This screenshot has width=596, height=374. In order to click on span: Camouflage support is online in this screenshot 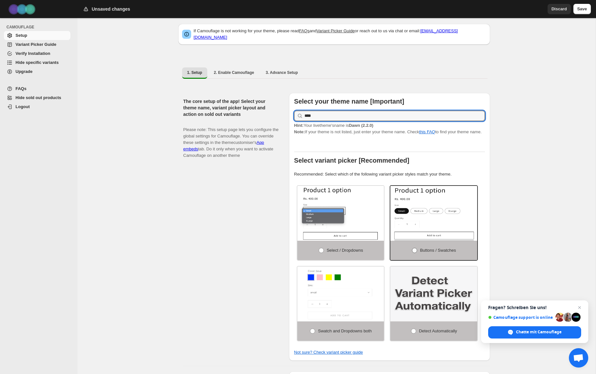, I will do `click(520, 317)`.